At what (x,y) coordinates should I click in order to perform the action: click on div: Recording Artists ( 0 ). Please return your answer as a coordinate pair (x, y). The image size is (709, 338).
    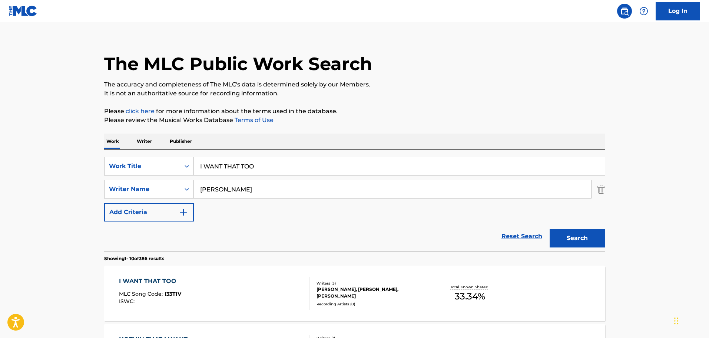
    Looking at the image, I should click on (373, 304).